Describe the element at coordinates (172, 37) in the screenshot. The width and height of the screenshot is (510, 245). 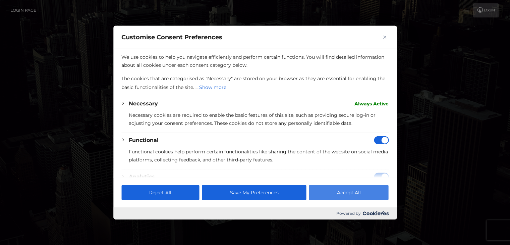
I see `span: Customise Consent Preferences` at that location.